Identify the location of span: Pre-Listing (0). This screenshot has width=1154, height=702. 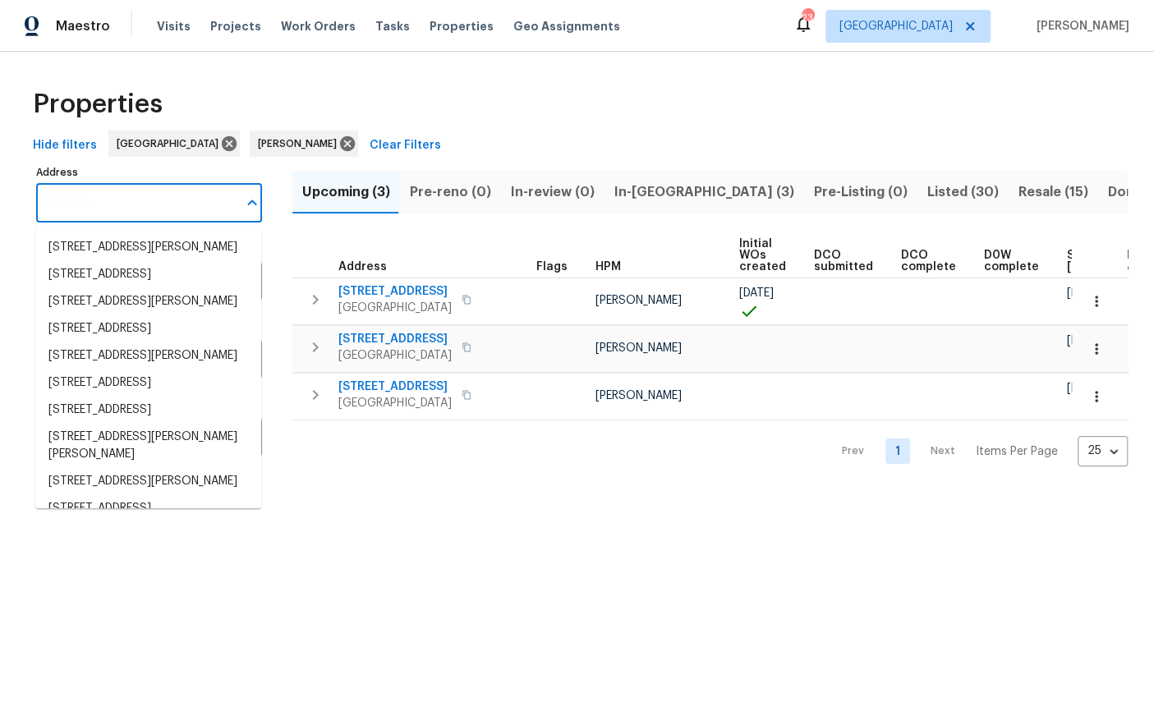
(861, 192).